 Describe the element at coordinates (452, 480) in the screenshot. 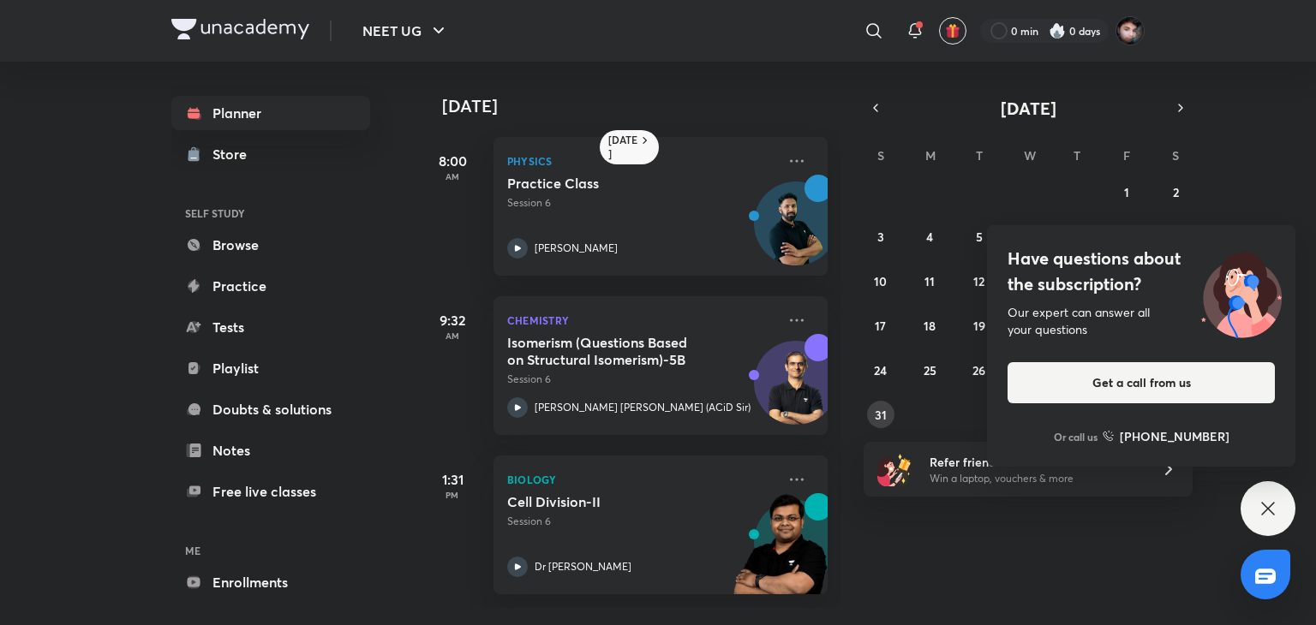

I see `h5: 1:31` at that location.